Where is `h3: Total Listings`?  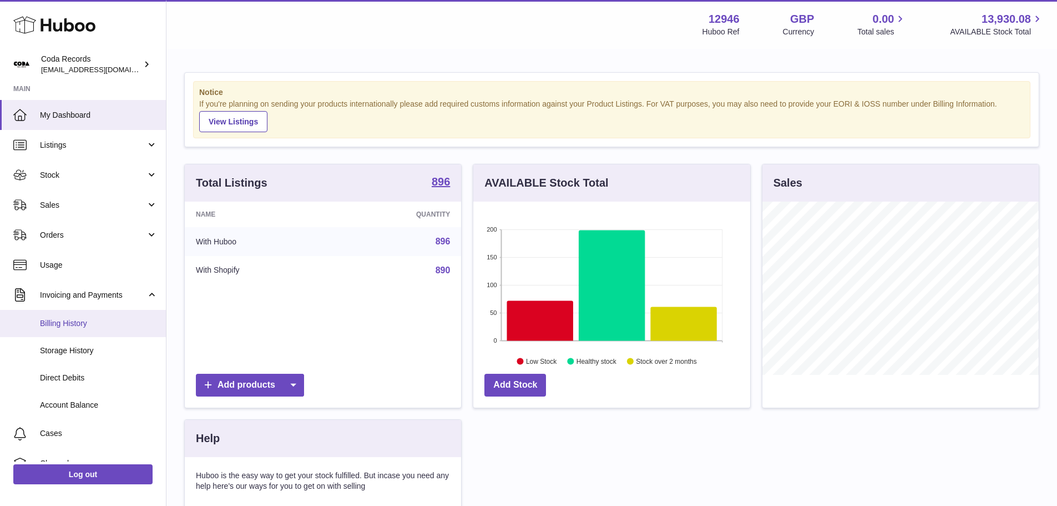 h3: Total Listings is located at coordinates (231, 183).